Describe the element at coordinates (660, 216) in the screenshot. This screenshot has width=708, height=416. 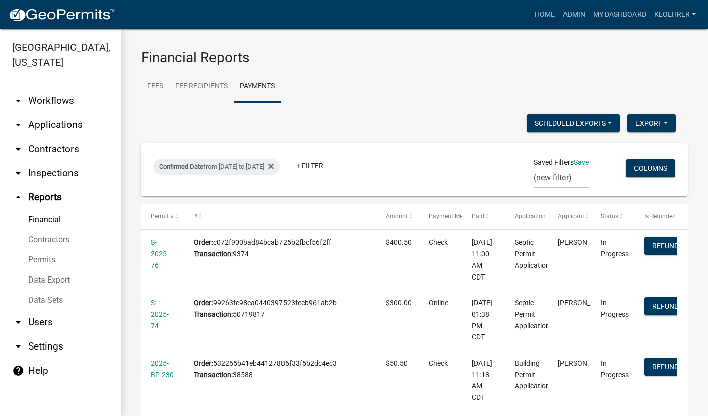
I see `span: Is Refunded` at that location.